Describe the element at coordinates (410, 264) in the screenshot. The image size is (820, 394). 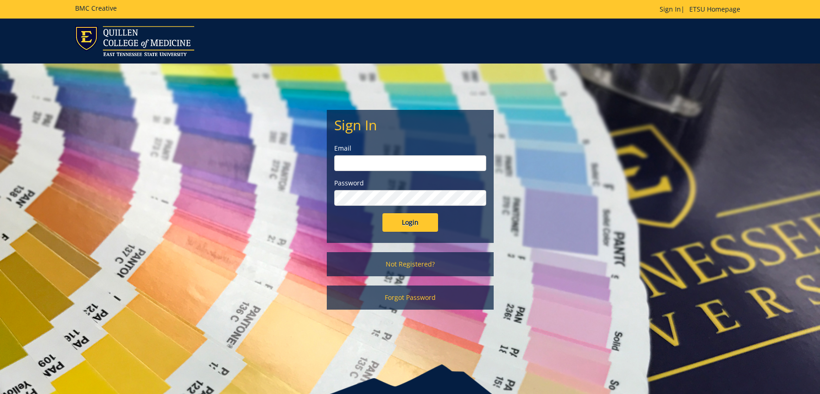
I see `a: Not Registered?` at that location.